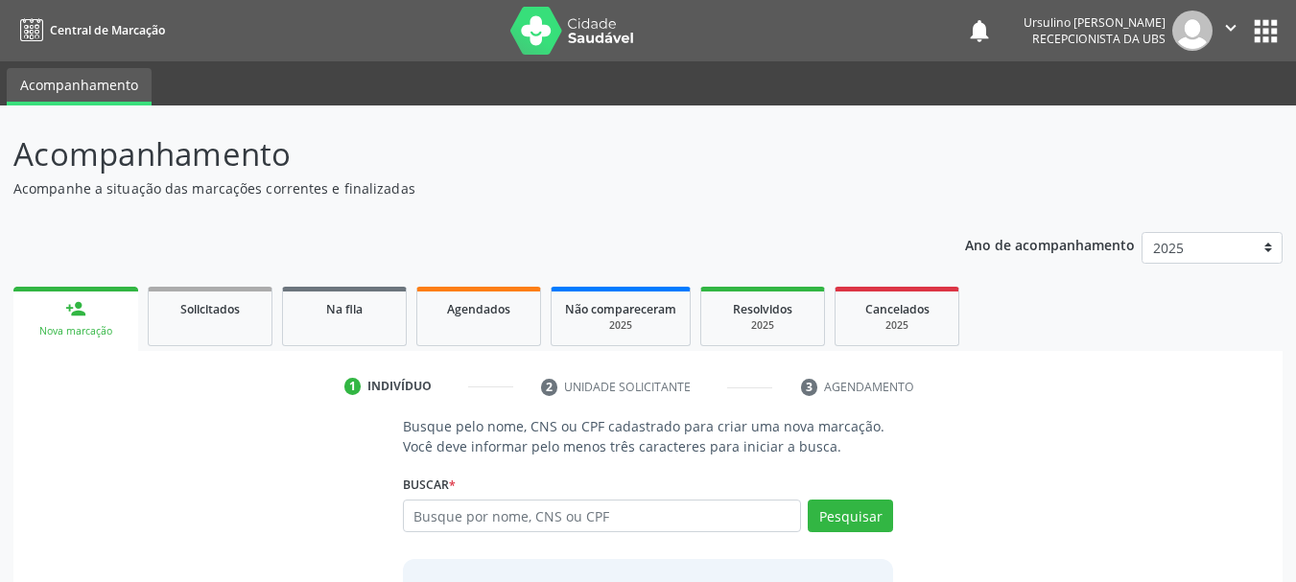 Image resolution: width=1296 pixels, height=582 pixels. I want to click on span: Central de Marcação, so click(107, 30).